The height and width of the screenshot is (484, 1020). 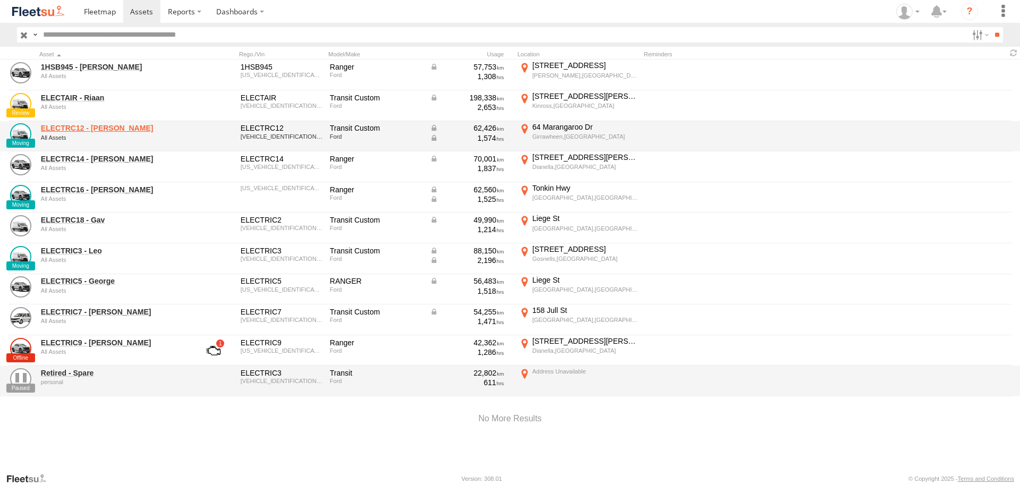 I want to click on div: 1,286, so click(x=467, y=352).